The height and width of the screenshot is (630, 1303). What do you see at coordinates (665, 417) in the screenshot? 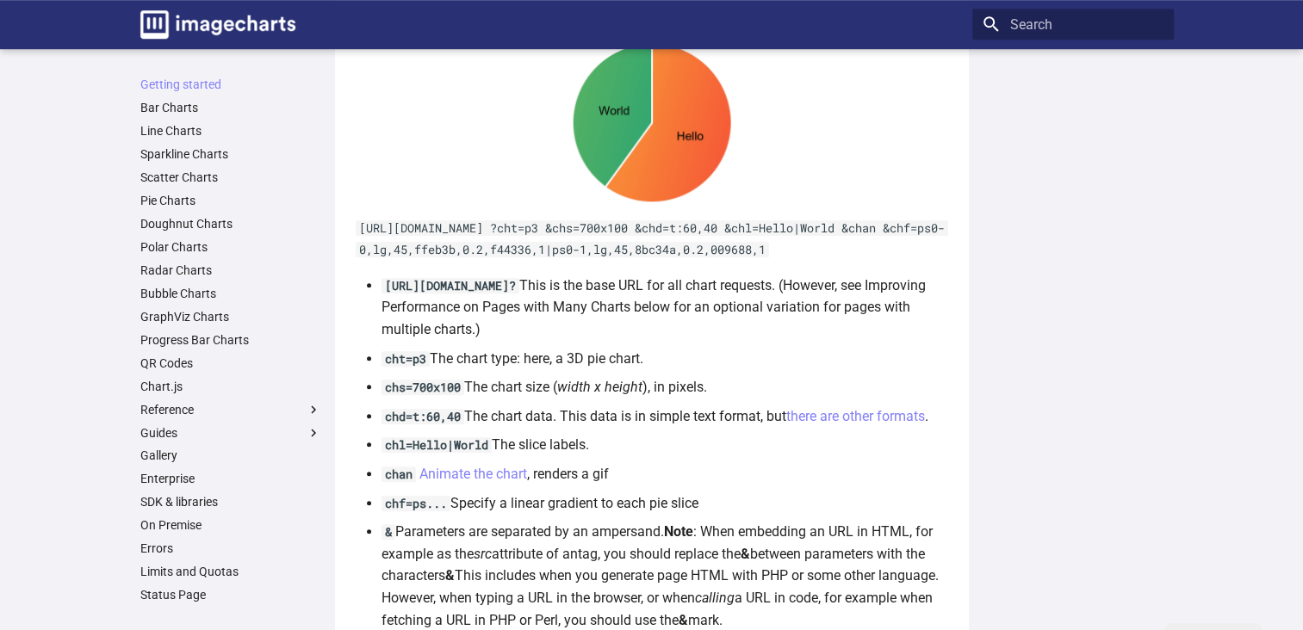
I see `li: The chart data. This data is in simple text format, but .` at bounding box center [665, 417].